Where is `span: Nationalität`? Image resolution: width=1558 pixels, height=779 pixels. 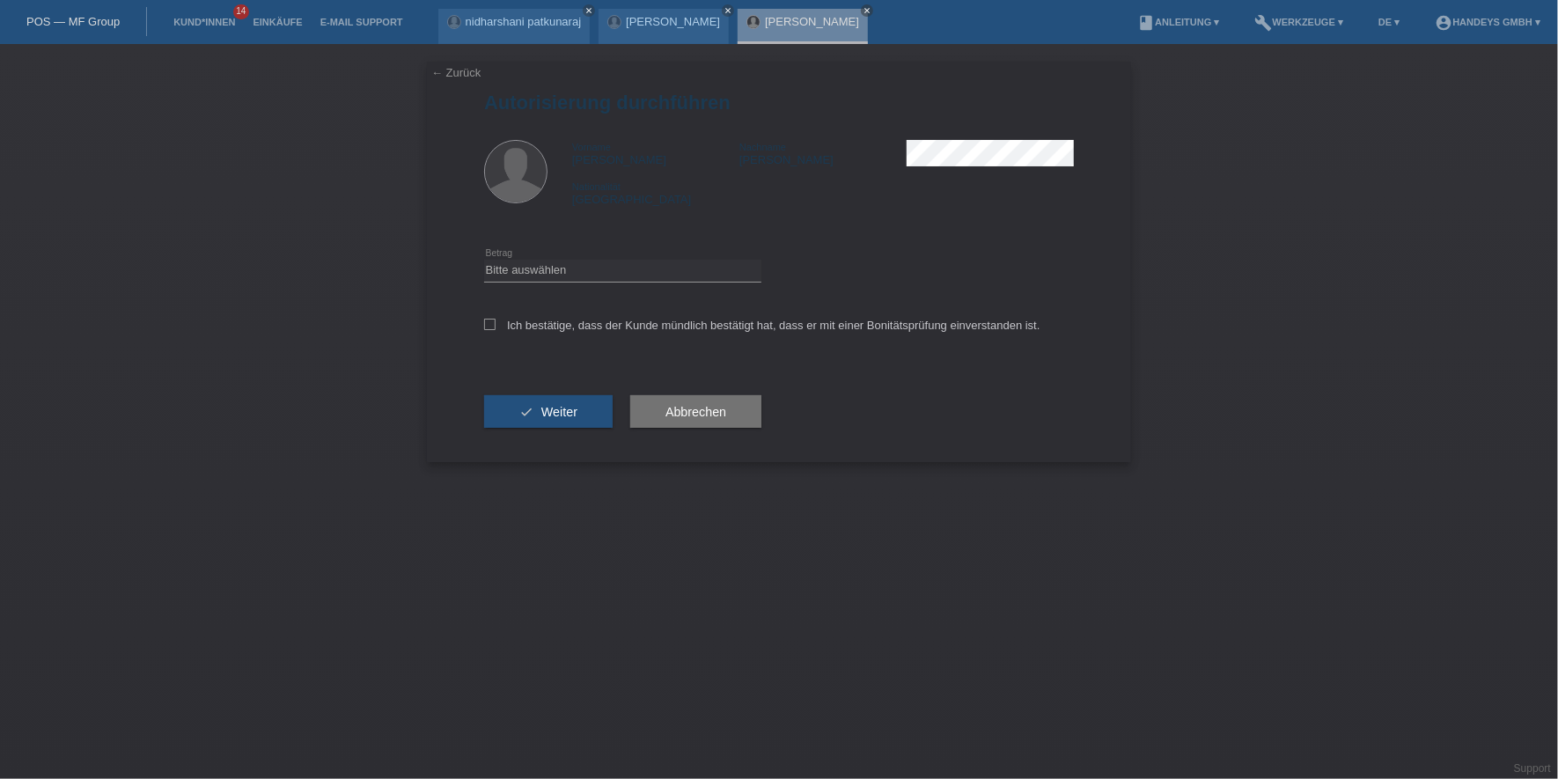
span: Nationalität is located at coordinates (596, 187).